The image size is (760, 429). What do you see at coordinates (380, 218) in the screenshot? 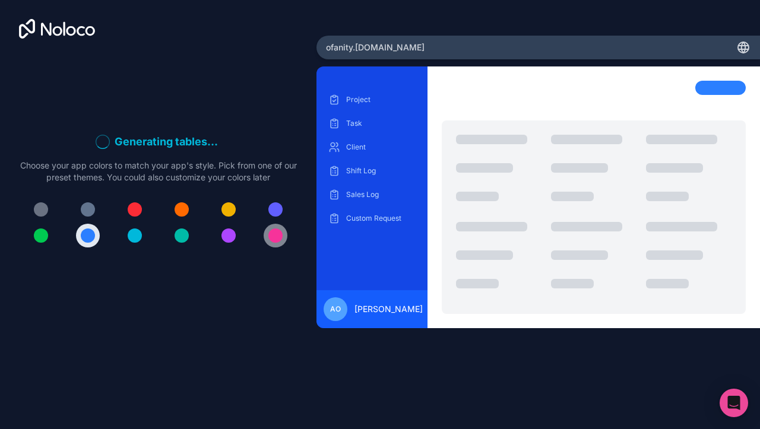
I see `p: Custom Request` at bounding box center [380, 218].